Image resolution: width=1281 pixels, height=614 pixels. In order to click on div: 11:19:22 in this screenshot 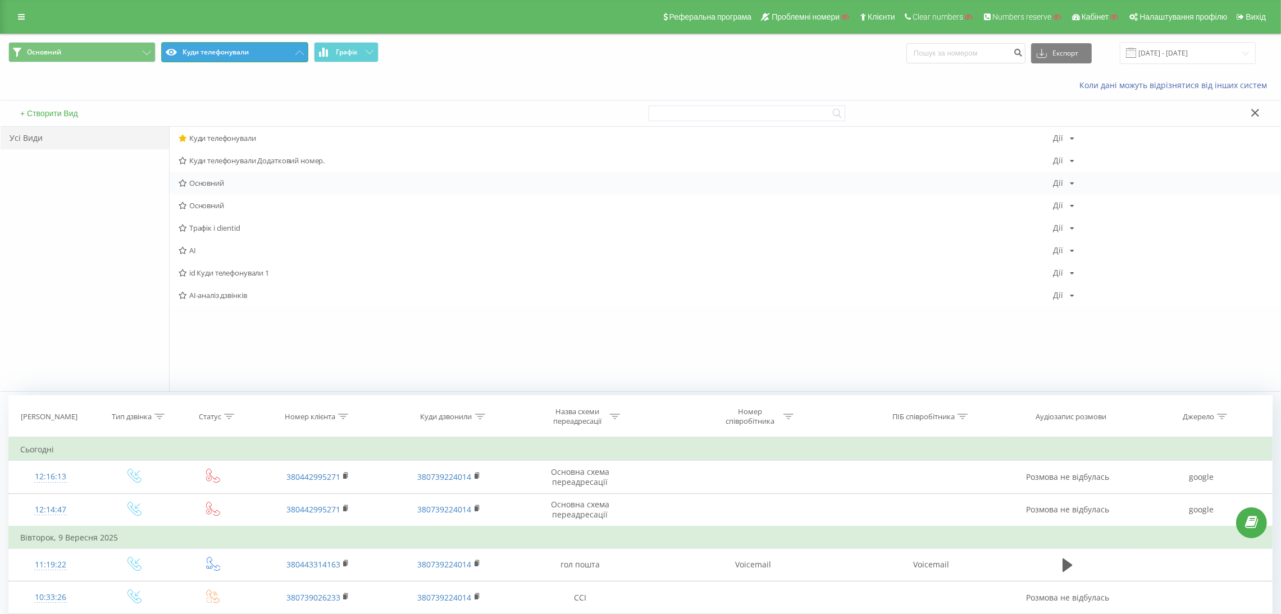, I will do `click(51, 565)`.